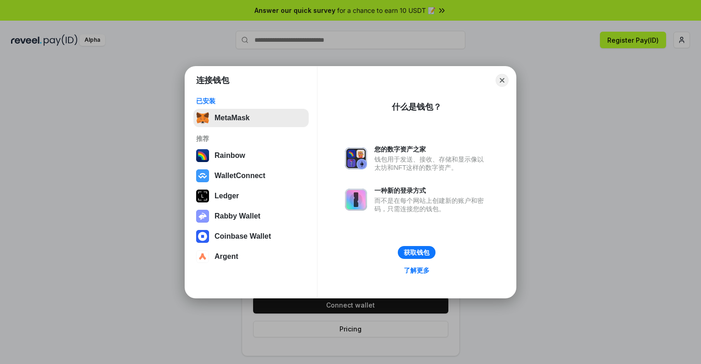  What do you see at coordinates (251, 216) in the screenshot?
I see `button: Rabby Wallet` at bounding box center [251, 216].